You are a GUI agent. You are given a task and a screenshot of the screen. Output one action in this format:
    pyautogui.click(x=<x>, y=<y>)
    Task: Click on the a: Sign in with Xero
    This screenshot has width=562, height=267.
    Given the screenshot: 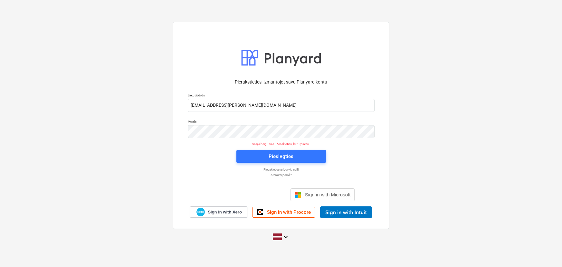 What is the action you would take?
    pyautogui.click(x=219, y=212)
    